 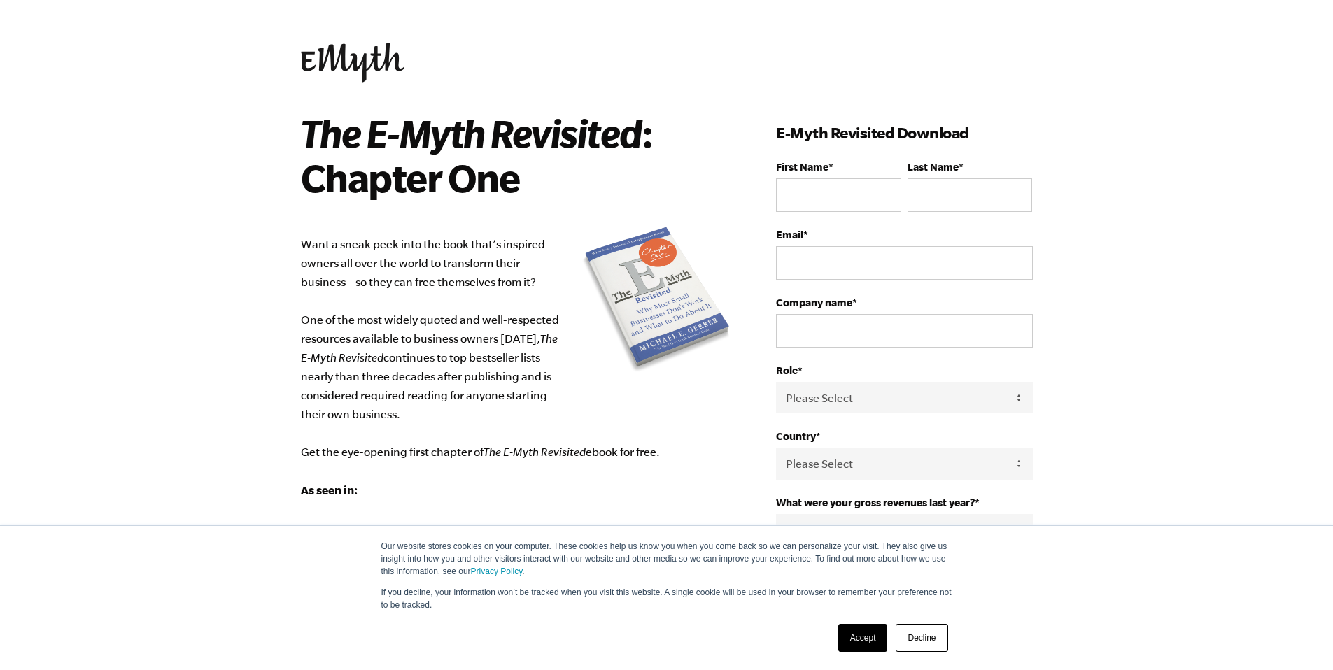 I want to click on span: Email, so click(x=789, y=234).